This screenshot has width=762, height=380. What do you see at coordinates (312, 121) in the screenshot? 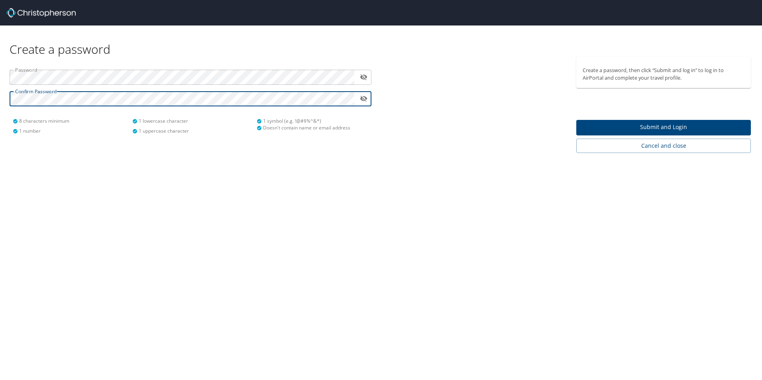
I see `div: 1 symbol (e.g. !@#$%^&*)` at bounding box center [312, 121].